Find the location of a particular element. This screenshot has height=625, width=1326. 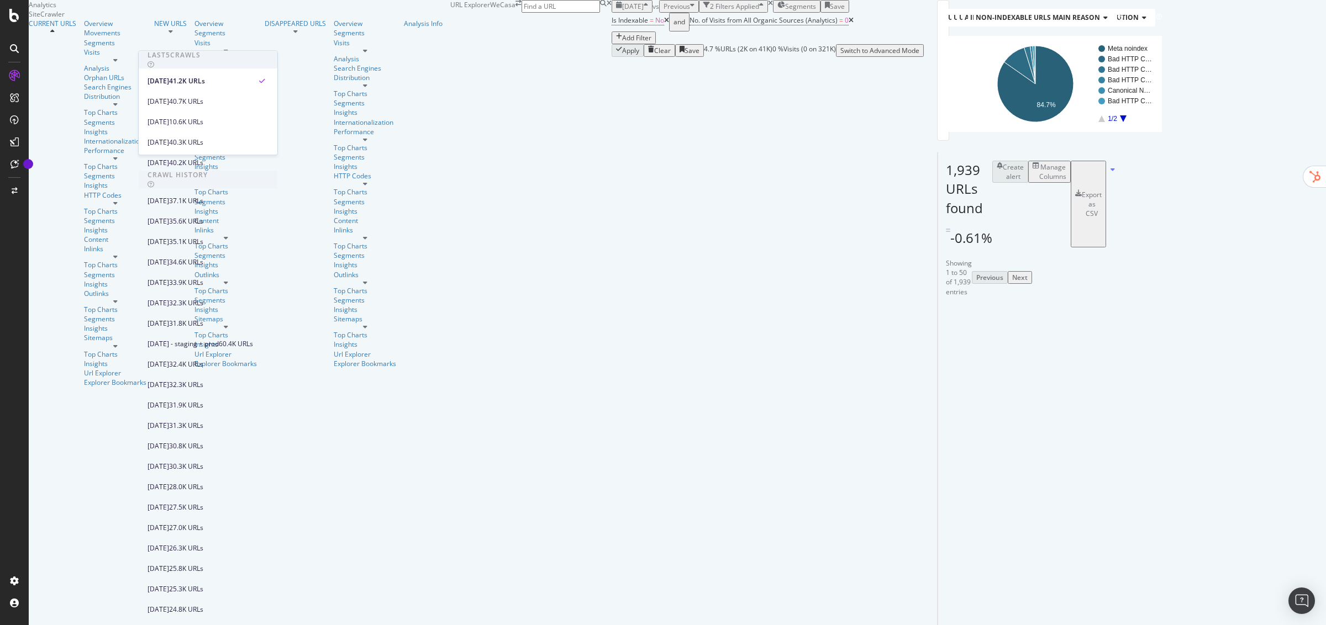

h4: Indexable / Non-Indexable URLs Distribution is located at coordinates (1061, 18).